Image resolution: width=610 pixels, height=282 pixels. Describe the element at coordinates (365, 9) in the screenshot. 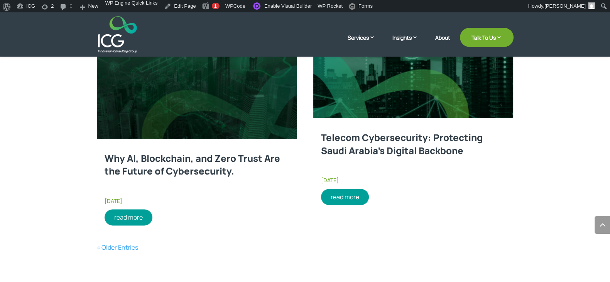

I see `span: Forms` at that location.